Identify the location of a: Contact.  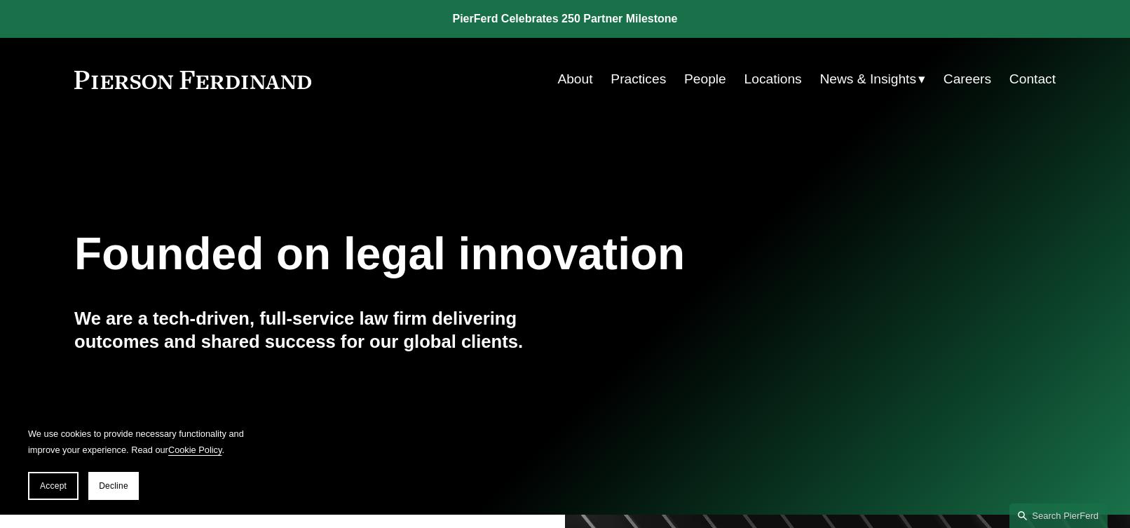
(1032, 79).